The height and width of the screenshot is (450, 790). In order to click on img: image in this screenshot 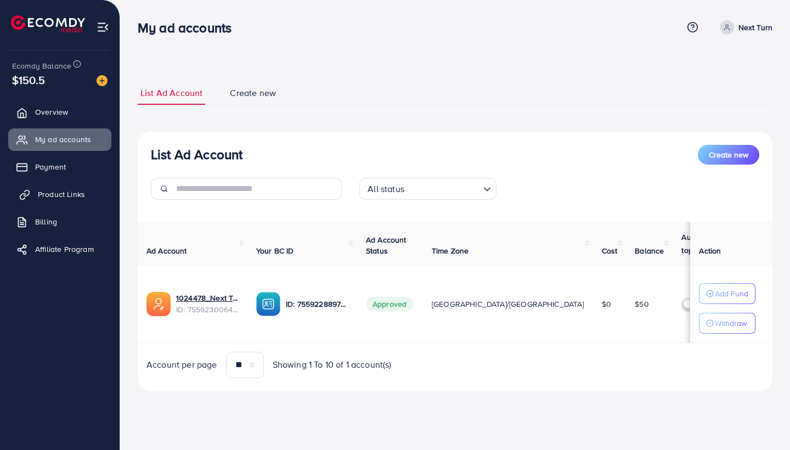, I will do `click(102, 81)`.